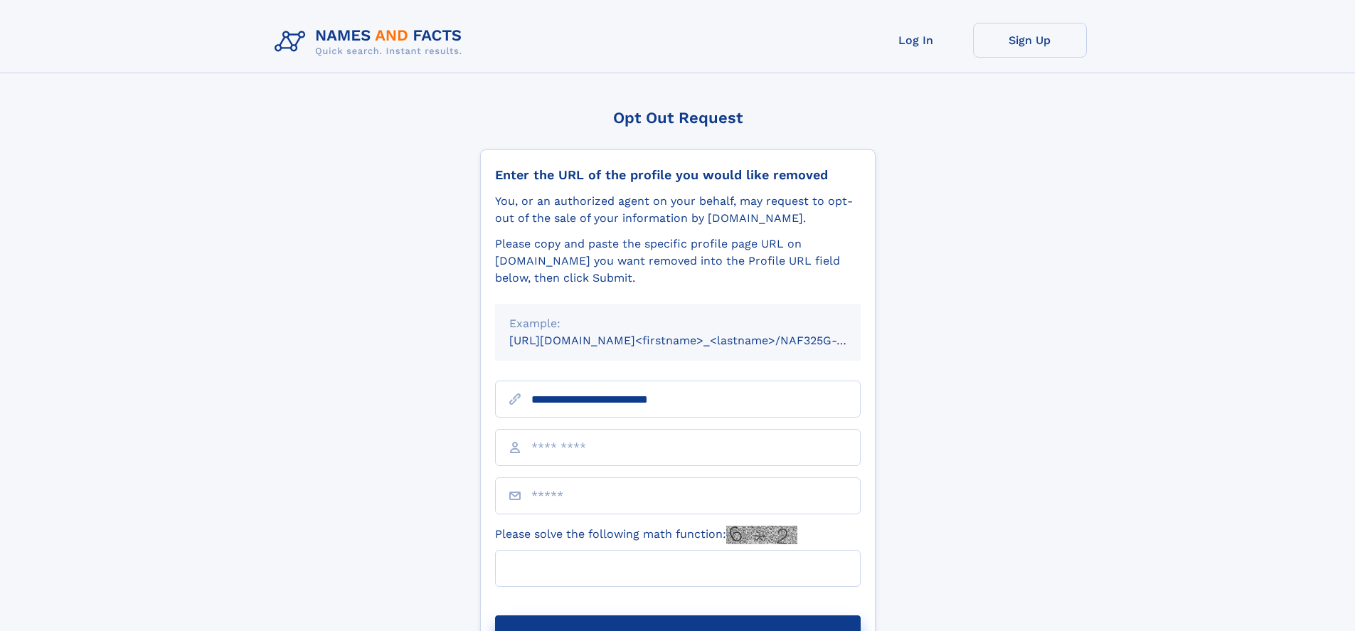 This screenshot has height=631, width=1355. Describe the element at coordinates (678, 324) in the screenshot. I see `div: Example:` at that location.